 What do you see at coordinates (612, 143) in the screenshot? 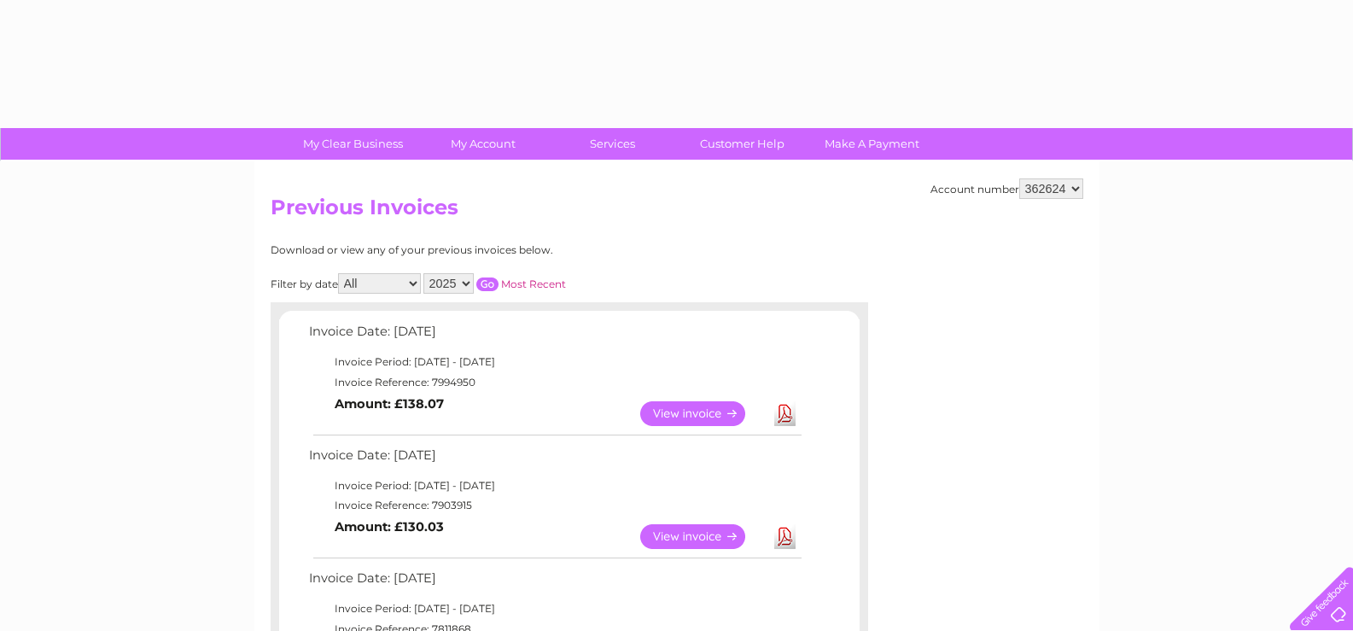
I see `a: Services` at bounding box center [612, 143].